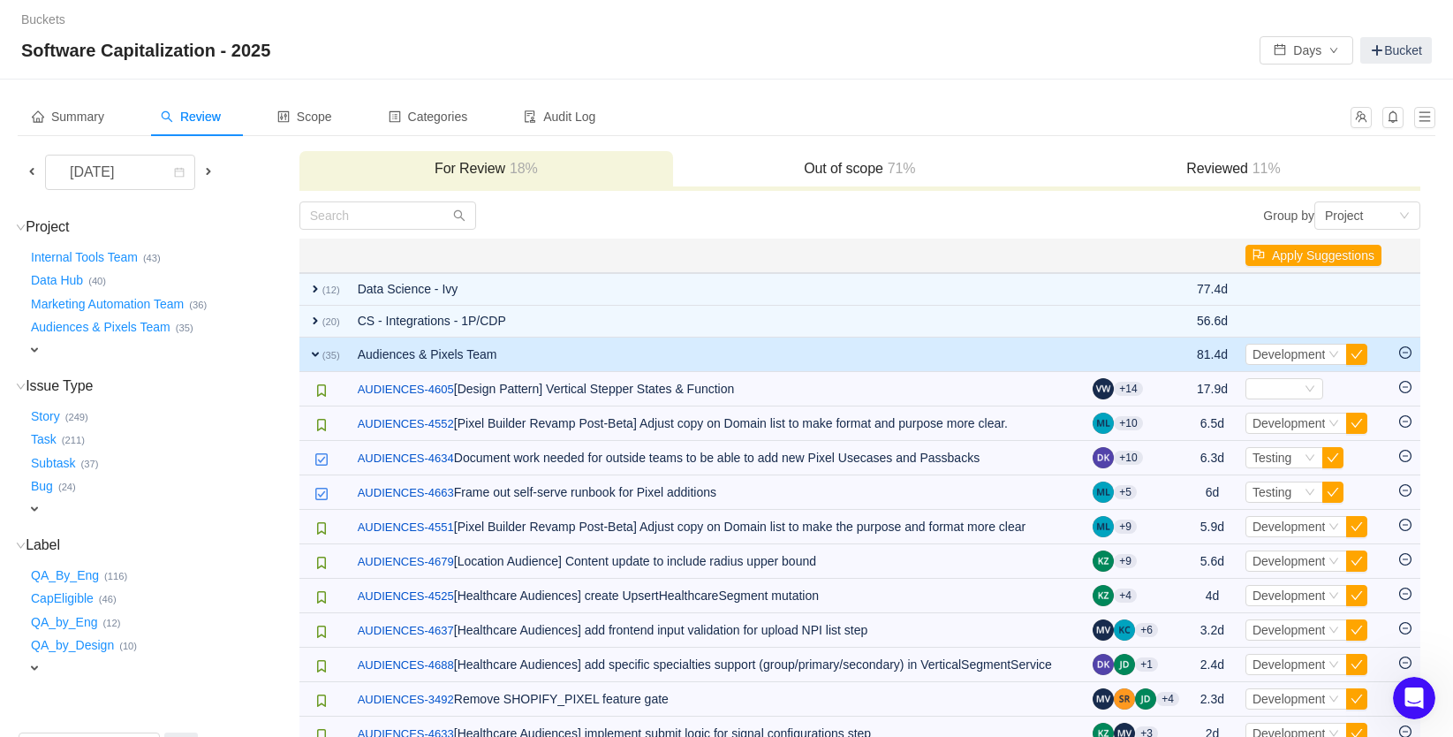 The height and width of the screenshot is (737, 1453). What do you see at coordinates (1103, 664) in the screenshot?
I see `img: DK` at bounding box center [1103, 664].